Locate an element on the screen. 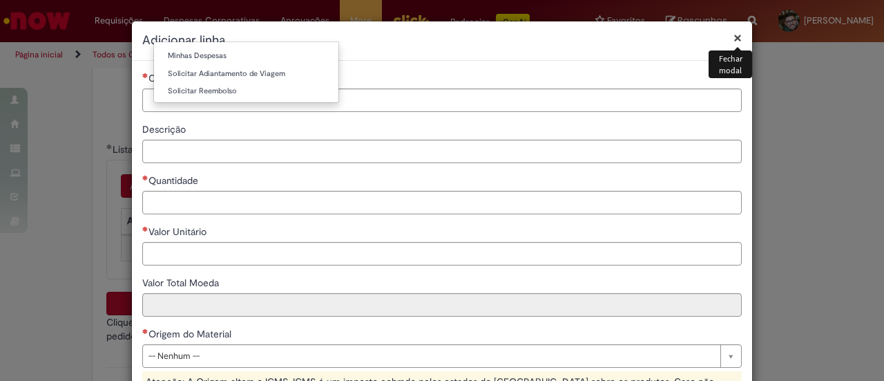 The image size is (884, 381). a: Solicitar Adiantamento de Viagem is located at coordinates (246, 74).